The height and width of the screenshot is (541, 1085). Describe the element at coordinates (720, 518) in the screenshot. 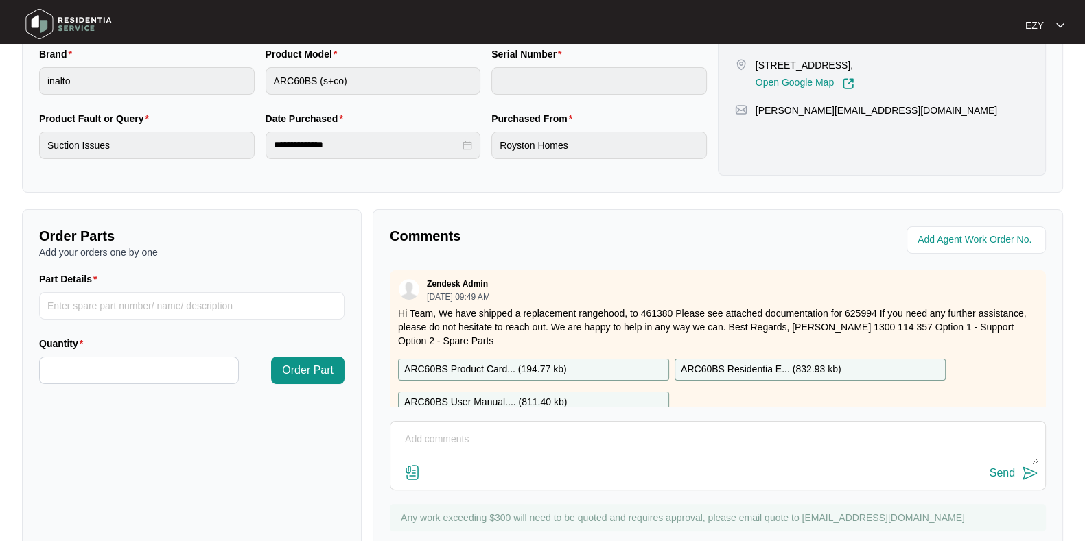

I see `p: Any work exceeding $300 will need to be quoted and requires approval, please email quote to [EMAI...` at that location.